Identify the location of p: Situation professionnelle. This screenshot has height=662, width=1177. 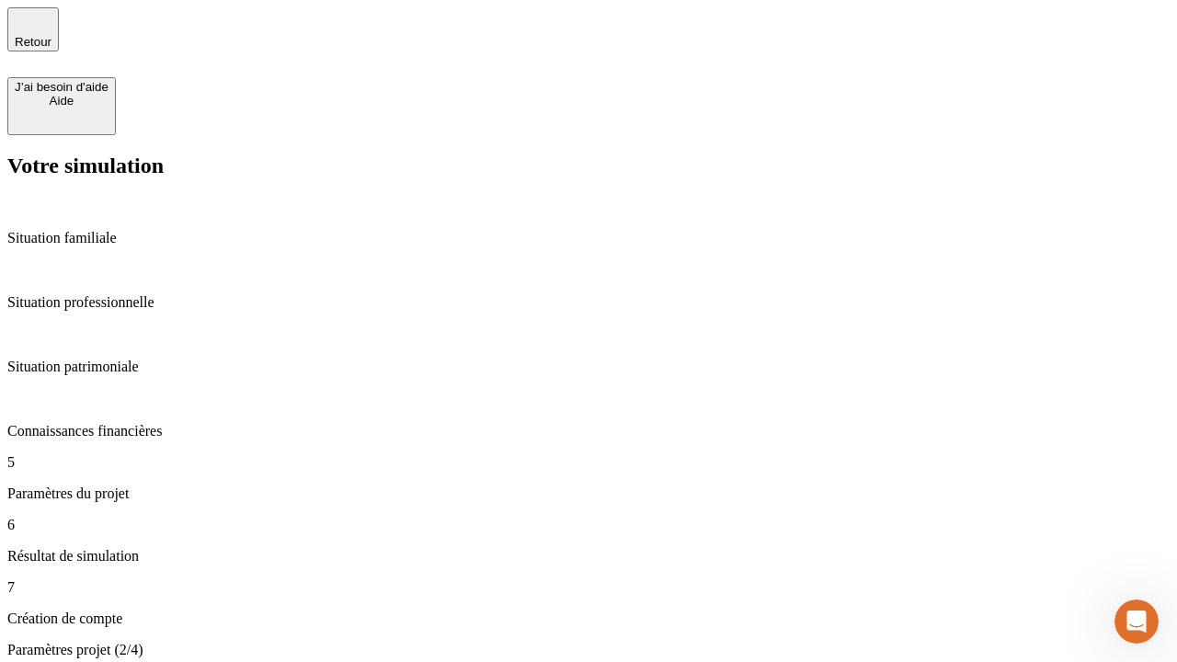
(589, 303).